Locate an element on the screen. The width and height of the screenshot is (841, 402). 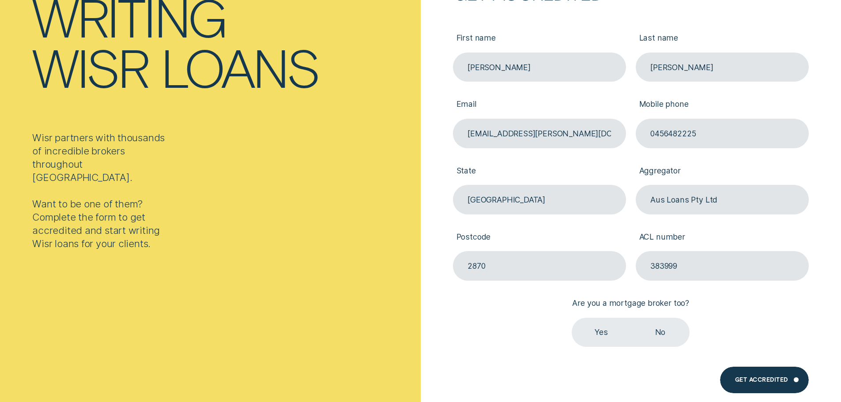
label: Yes is located at coordinates (601, 333).